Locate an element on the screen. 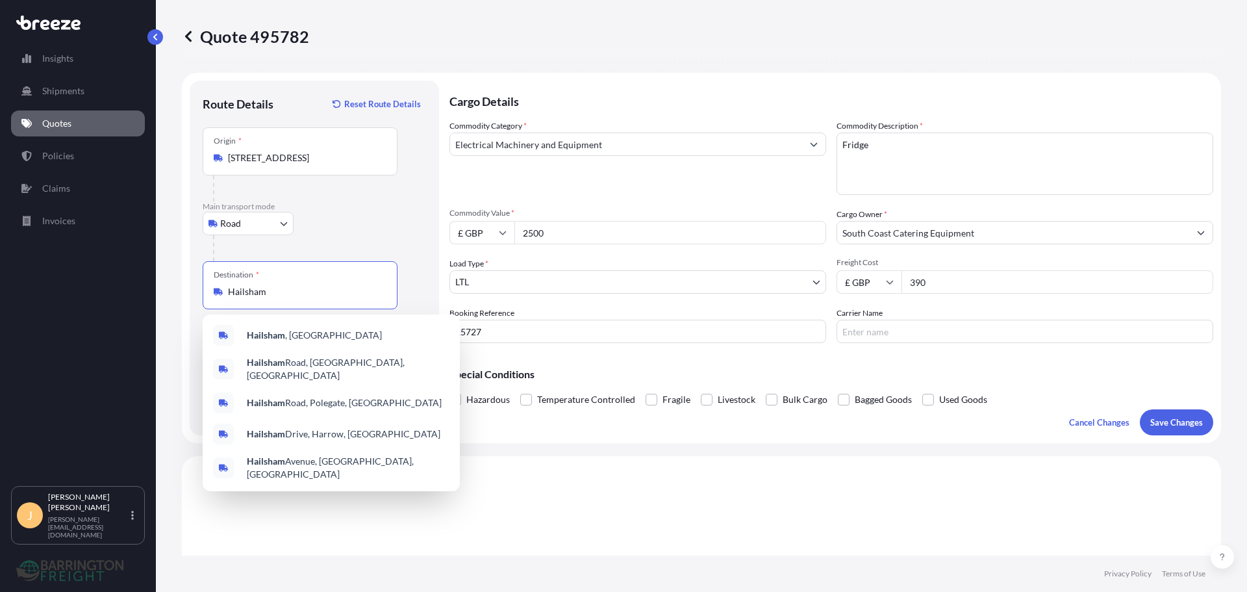 The height and width of the screenshot is (592, 1247). p: Terms of Use is located at coordinates (1183, 573).